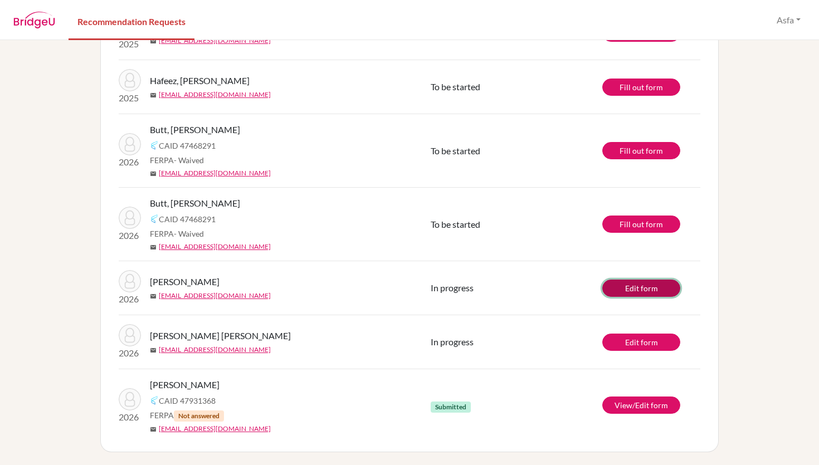 The image size is (819, 465). Describe the element at coordinates (130, 281) in the screenshot. I see `img: Ayman, Muhammad` at that location.